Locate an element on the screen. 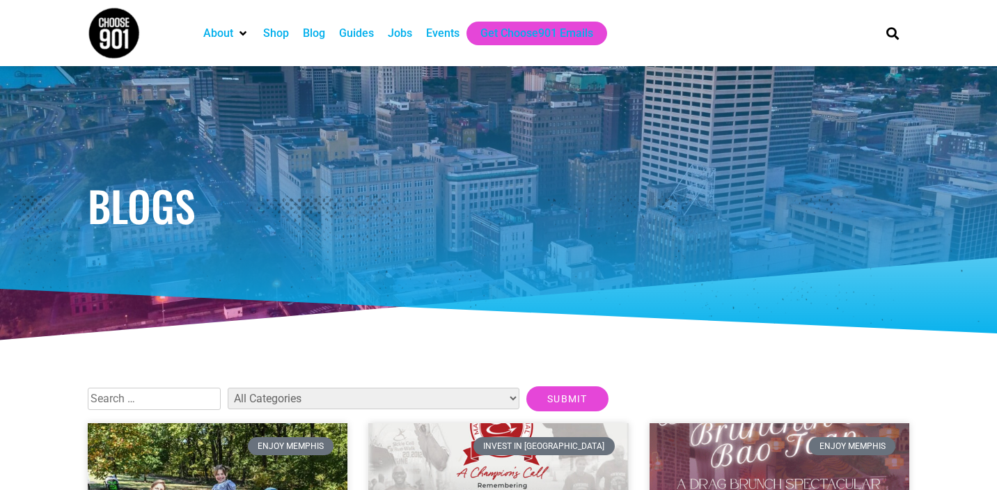  div: Shop is located at coordinates (276, 33).